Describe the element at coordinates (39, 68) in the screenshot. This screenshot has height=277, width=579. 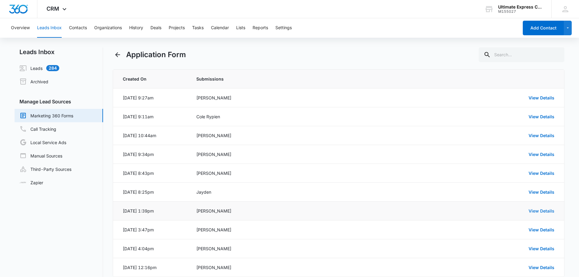
I see `a: Leads284` at that location.